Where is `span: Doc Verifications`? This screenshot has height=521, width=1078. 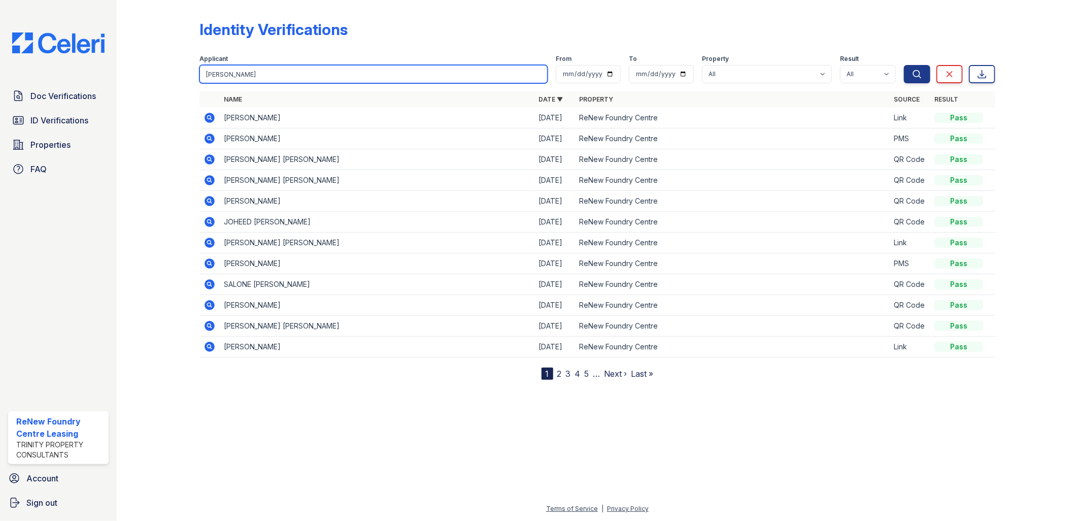 span: Doc Verifications is located at coordinates (63, 96).